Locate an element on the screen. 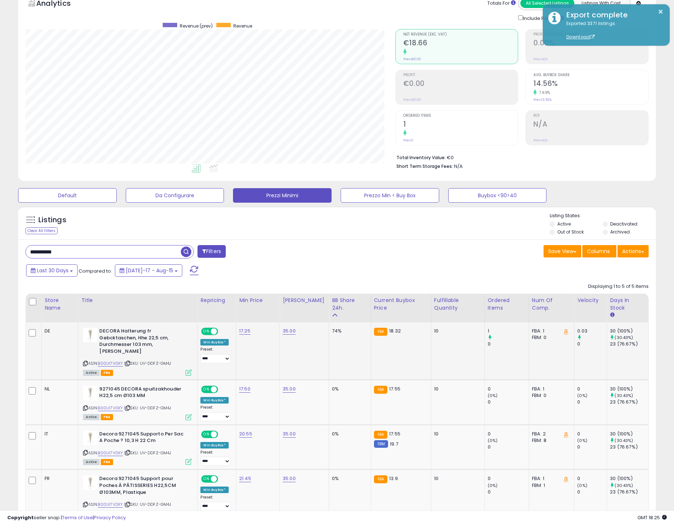 This screenshot has width=674, height=525. div: Preset: is located at coordinates (215, 503).